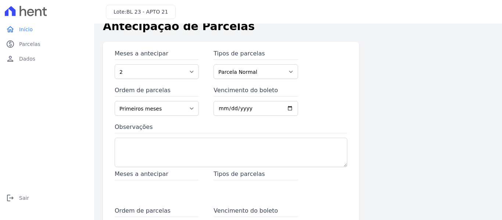  I want to click on span: BL 23 - APTO 21, so click(147, 12).